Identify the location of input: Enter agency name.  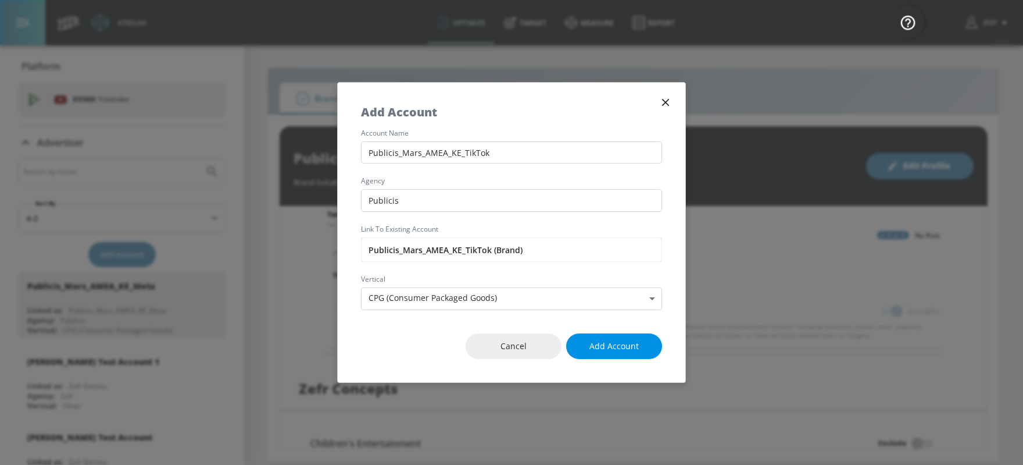
(512, 200).